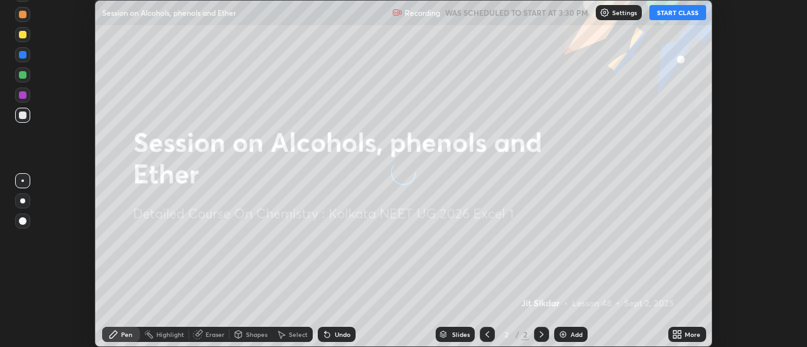 Image resolution: width=807 pixels, height=347 pixels. I want to click on img: class-settings-icons, so click(605, 13).